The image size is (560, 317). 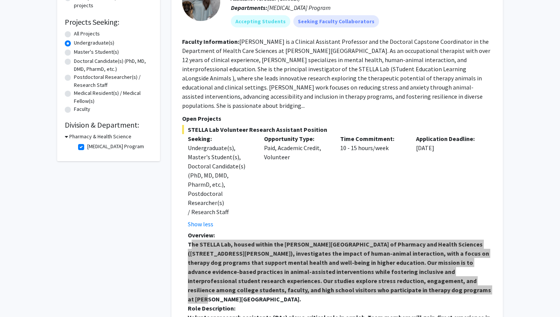 What do you see at coordinates (211, 42) in the screenshot?
I see `b: Faculty Information:` at bounding box center [211, 42].